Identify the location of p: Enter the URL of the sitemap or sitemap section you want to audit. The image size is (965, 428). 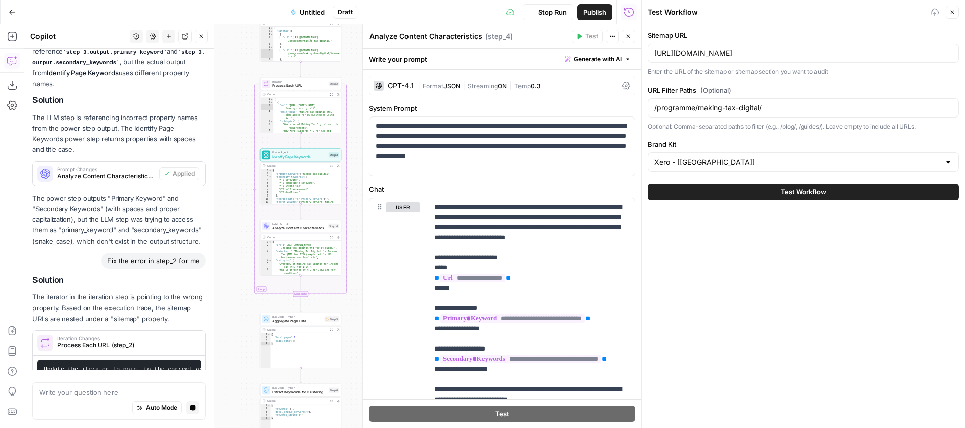
(804, 72).